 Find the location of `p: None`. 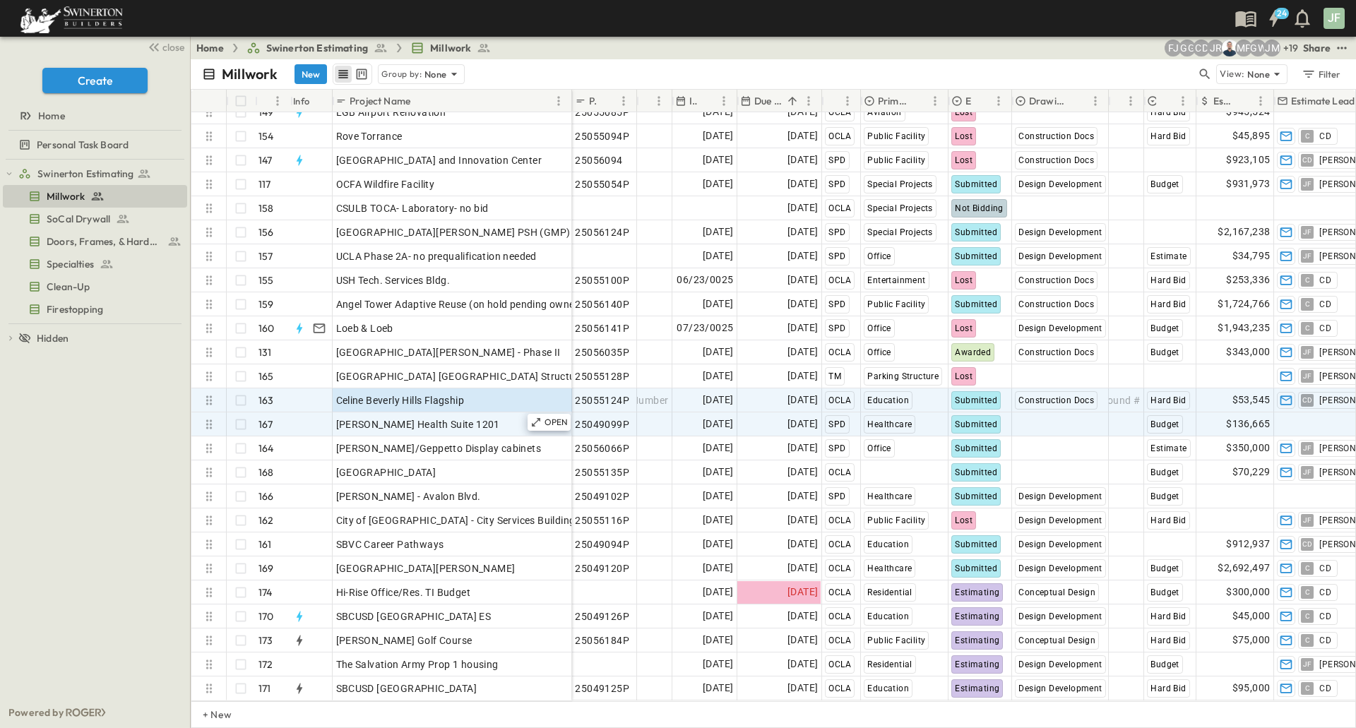

p: None is located at coordinates (1258, 74).